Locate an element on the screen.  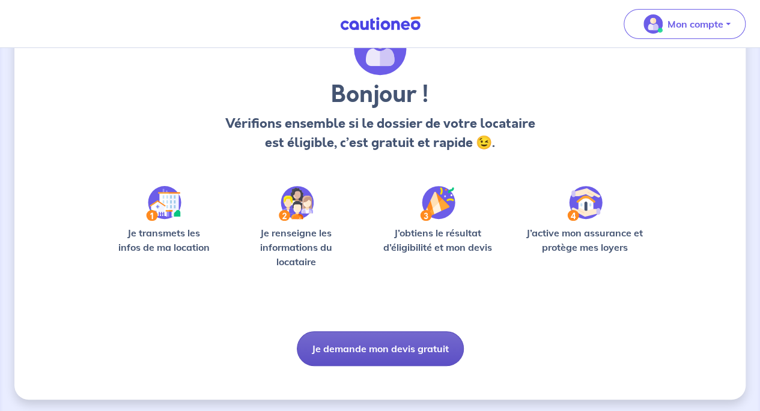
img: illu_account_valid_menu.svg is located at coordinates (653, 24).